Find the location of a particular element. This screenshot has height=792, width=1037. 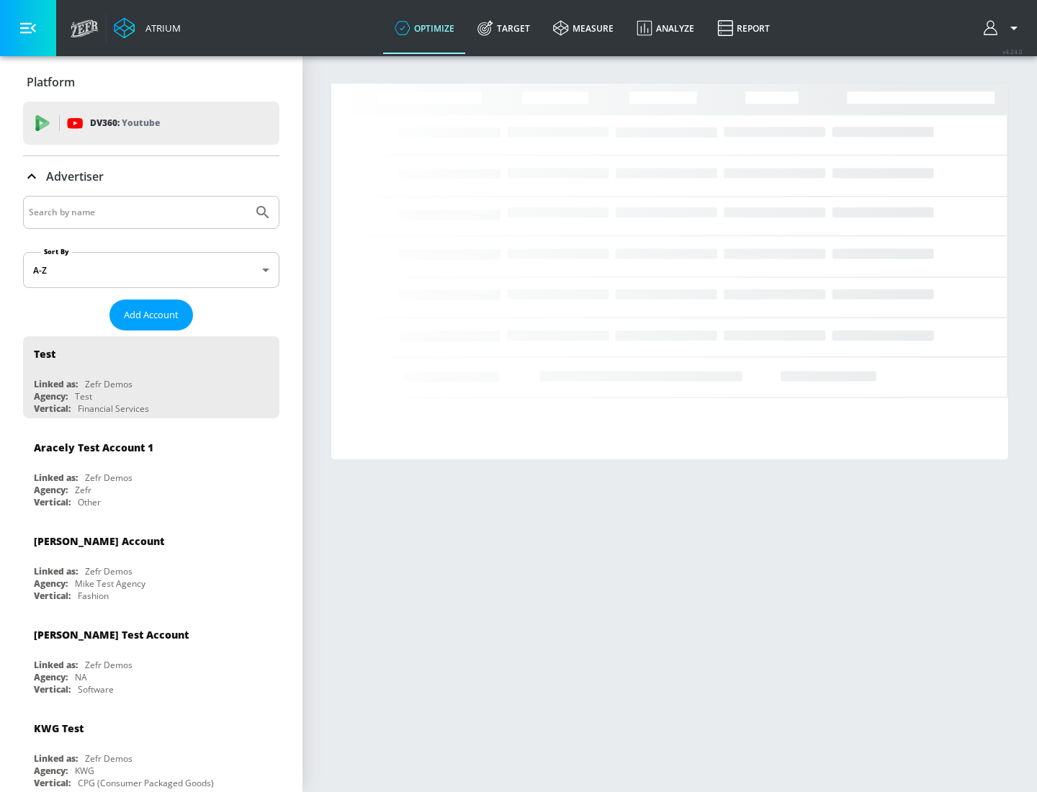

div: NA is located at coordinates (81, 677).